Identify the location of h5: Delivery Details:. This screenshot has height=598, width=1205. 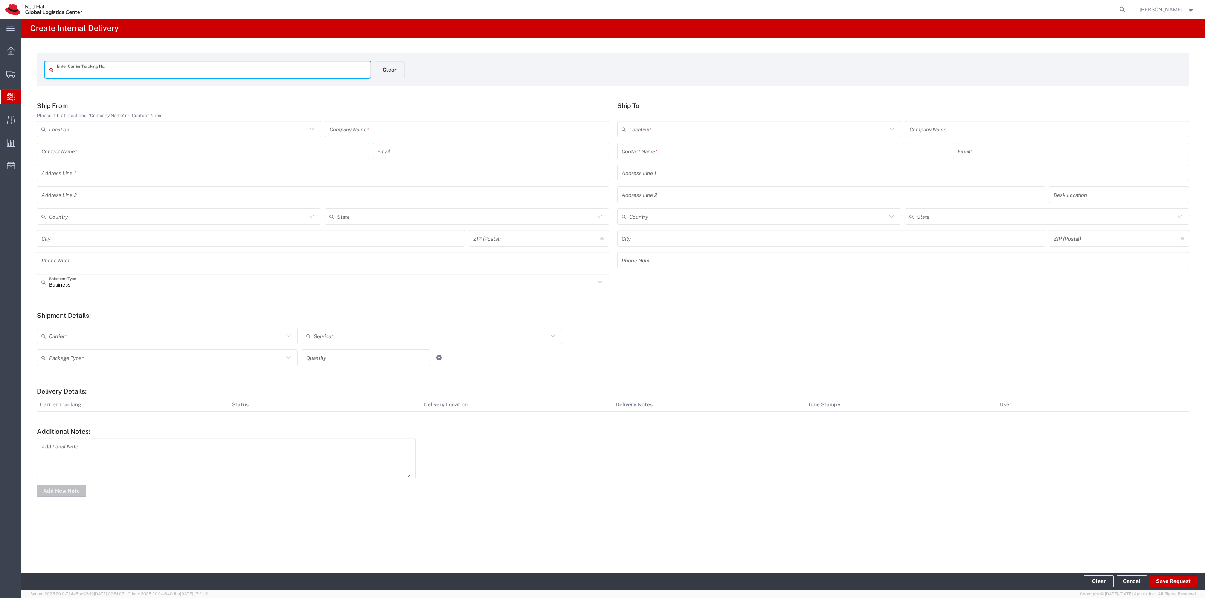
(613, 391).